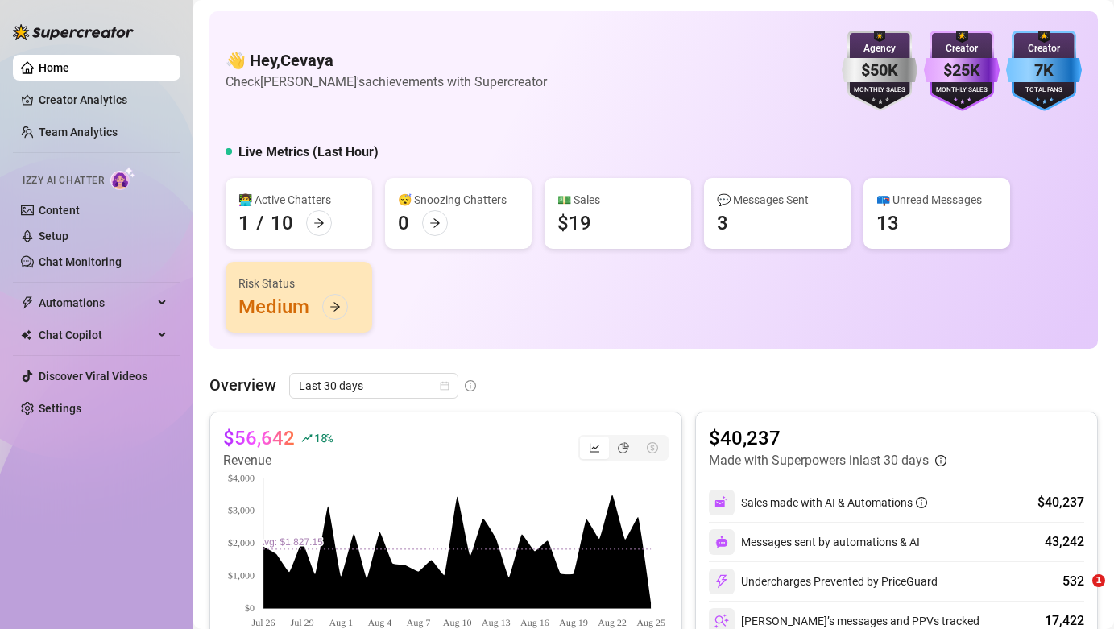 Image resolution: width=1114 pixels, height=629 pixels. Describe the element at coordinates (777, 200) in the screenshot. I see `div: 💬 Messages Sent` at that location.